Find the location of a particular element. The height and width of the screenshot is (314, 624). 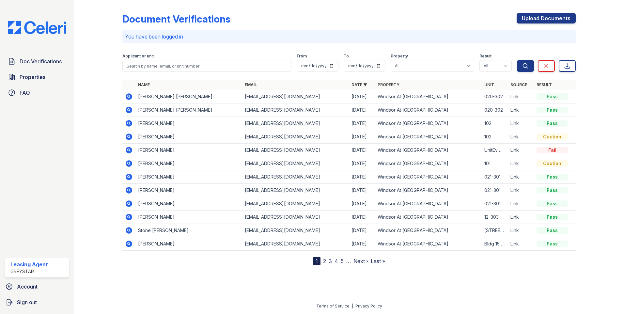

div: Document Verifications is located at coordinates (176, 19).